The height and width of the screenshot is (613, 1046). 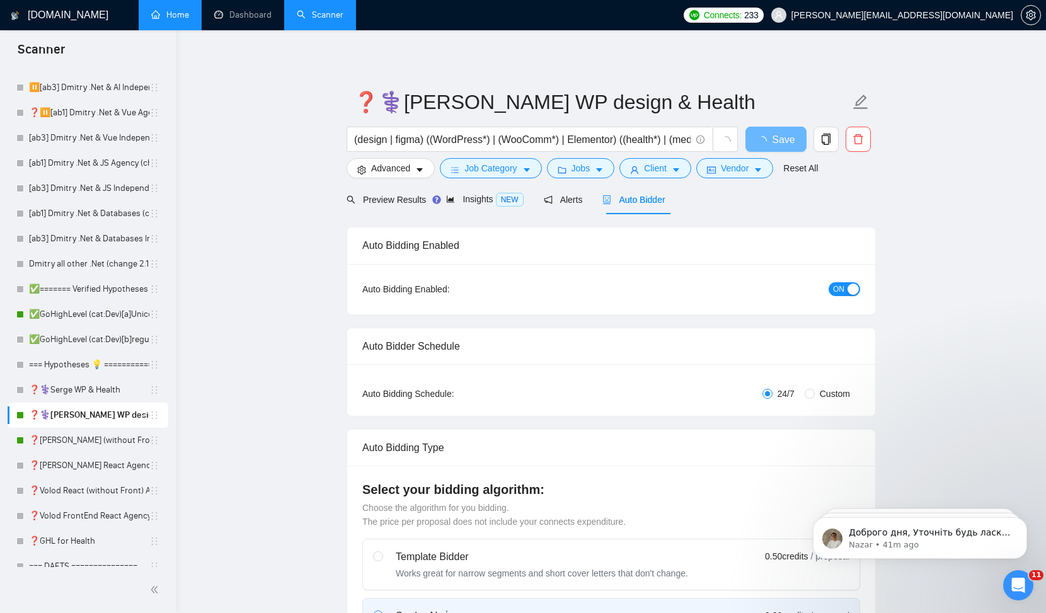 What do you see at coordinates (89, 340) in the screenshot?
I see `a: ✅GoHighLevel (cat:Dev)[b]regular font` at bounding box center [89, 340].